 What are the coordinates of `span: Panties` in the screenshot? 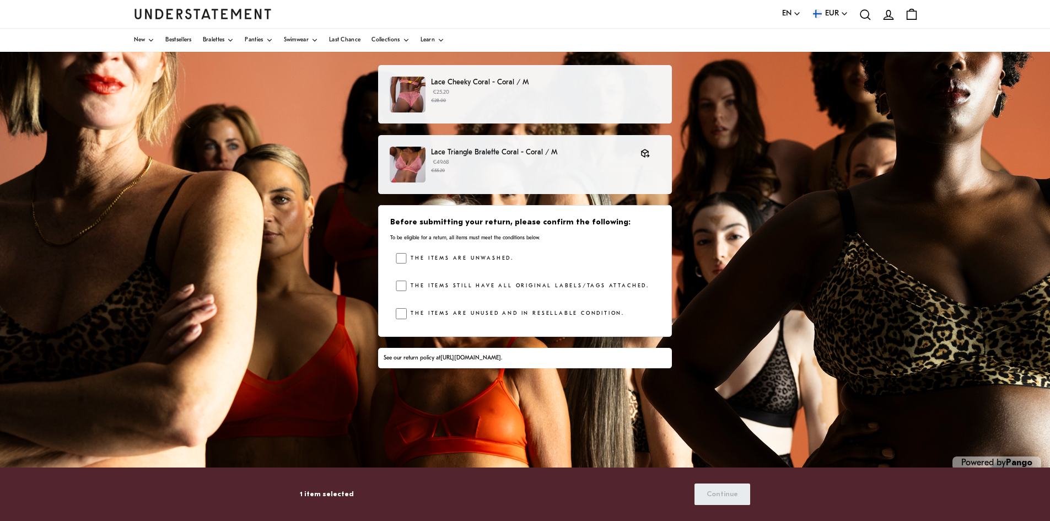 It's located at (254, 40).